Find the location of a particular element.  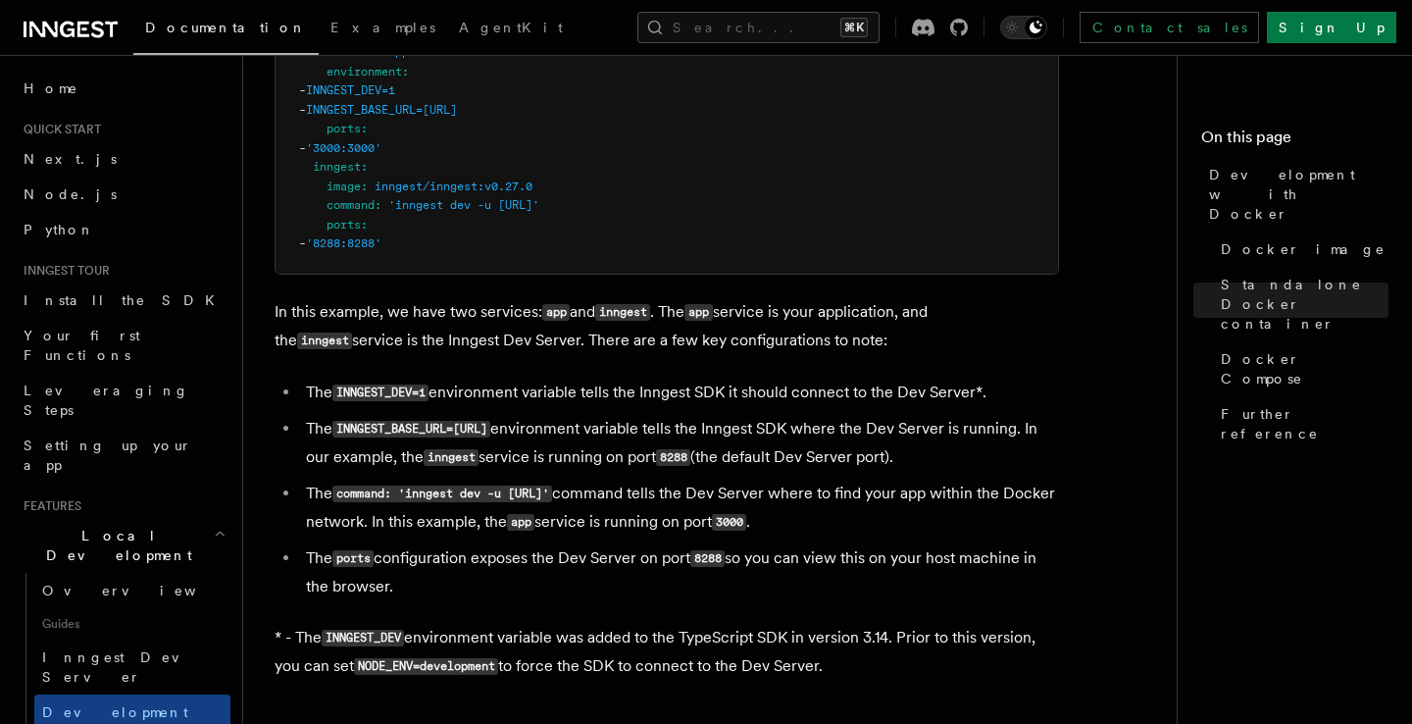

li: The configuration exposes the Dev Server on port so you can view this on your host machine in the... is located at coordinates (680, 572).